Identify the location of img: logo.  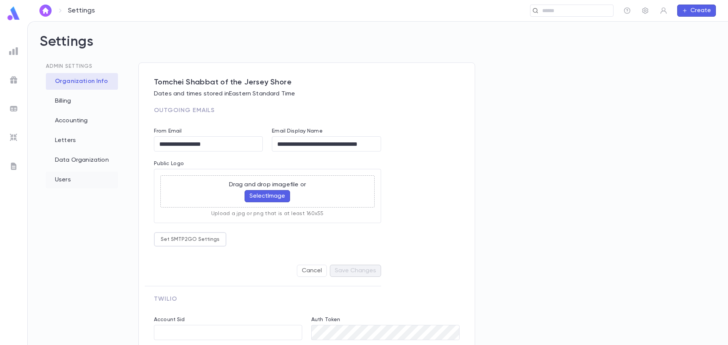
(14, 13).